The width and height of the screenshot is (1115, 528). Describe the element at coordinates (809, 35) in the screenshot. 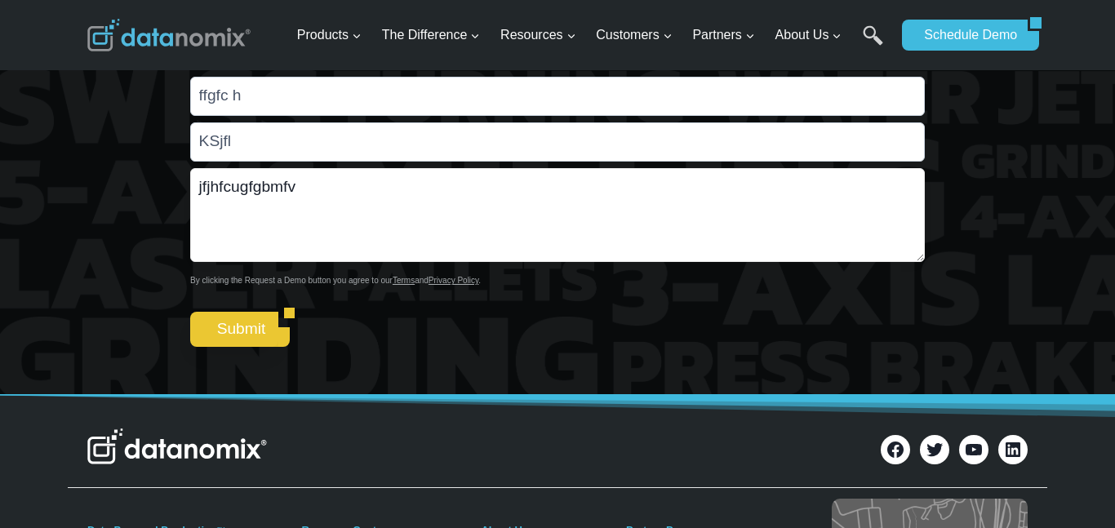

I see `span: About Us` at that location.